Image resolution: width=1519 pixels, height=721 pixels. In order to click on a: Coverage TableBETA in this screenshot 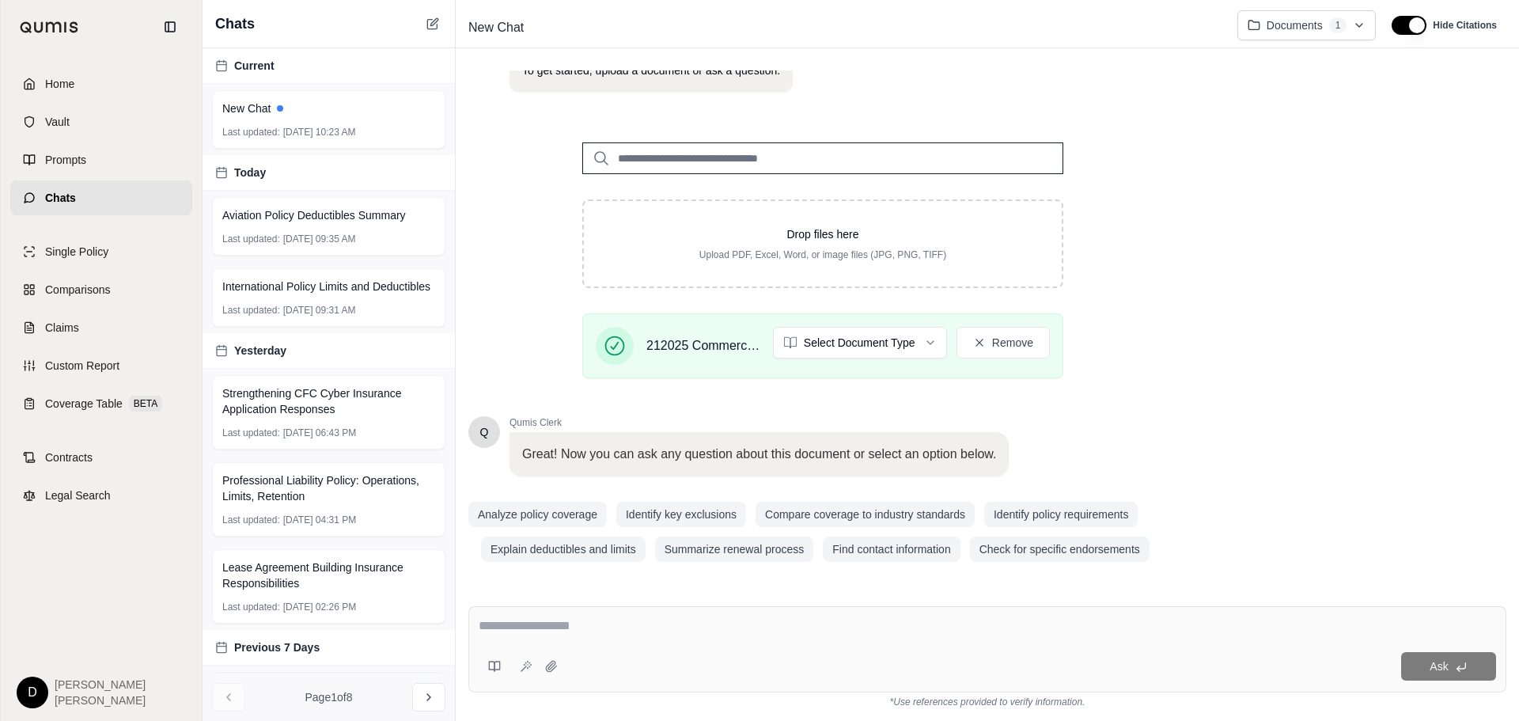, I will do `click(101, 403)`.